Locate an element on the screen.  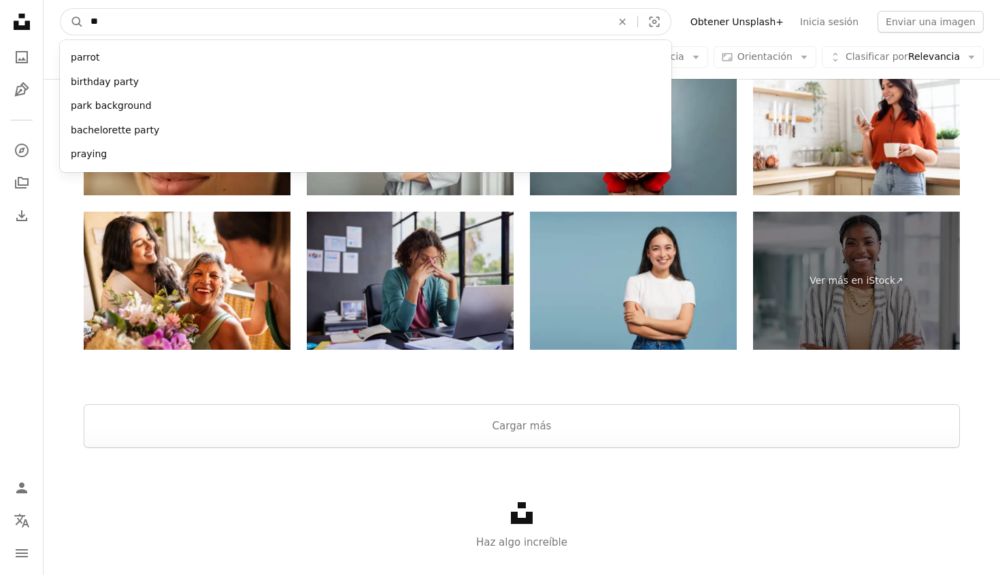
button: Cargar más is located at coordinates (522, 426).